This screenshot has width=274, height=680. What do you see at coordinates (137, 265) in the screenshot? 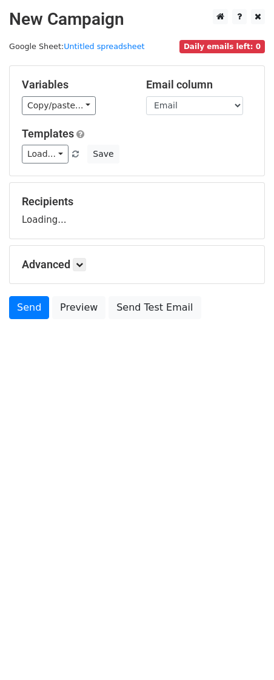
I see `h5: Advanced` at bounding box center [137, 265].